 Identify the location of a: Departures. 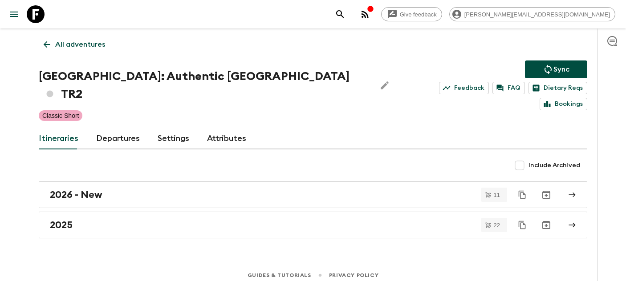
(118, 139).